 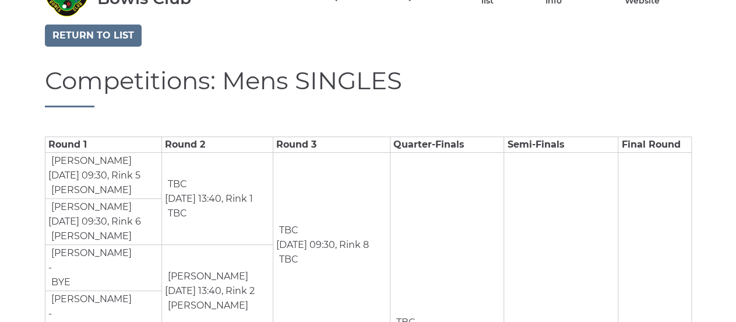 I want to click on h1: Competitions: Mens SINGLES, so click(x=368, y=87).